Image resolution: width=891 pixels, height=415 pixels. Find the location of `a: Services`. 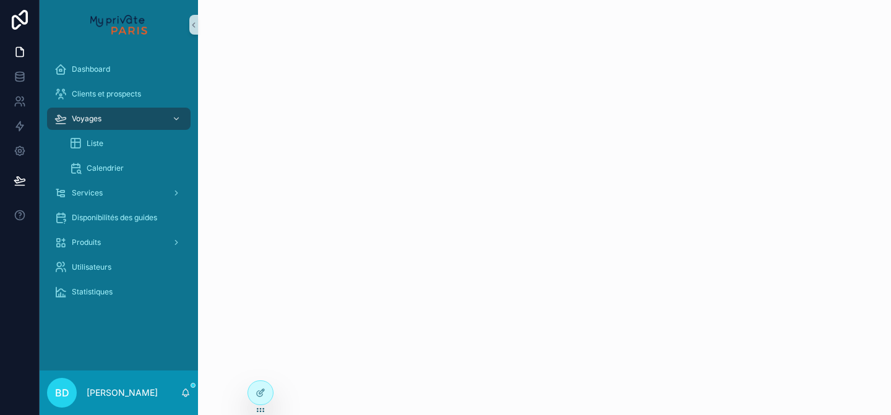

a: Services is located at coordinates (119, 193).